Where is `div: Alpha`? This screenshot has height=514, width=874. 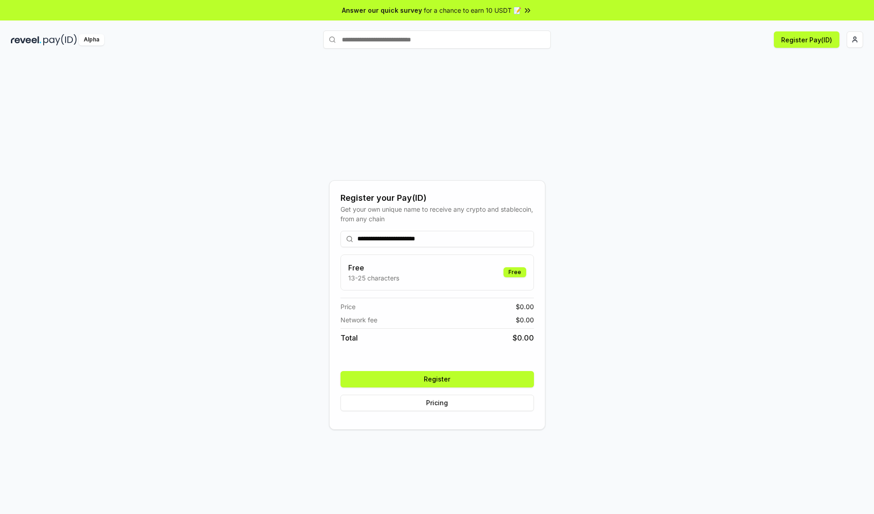 div: Alpha is located at coordinates (92, 40).